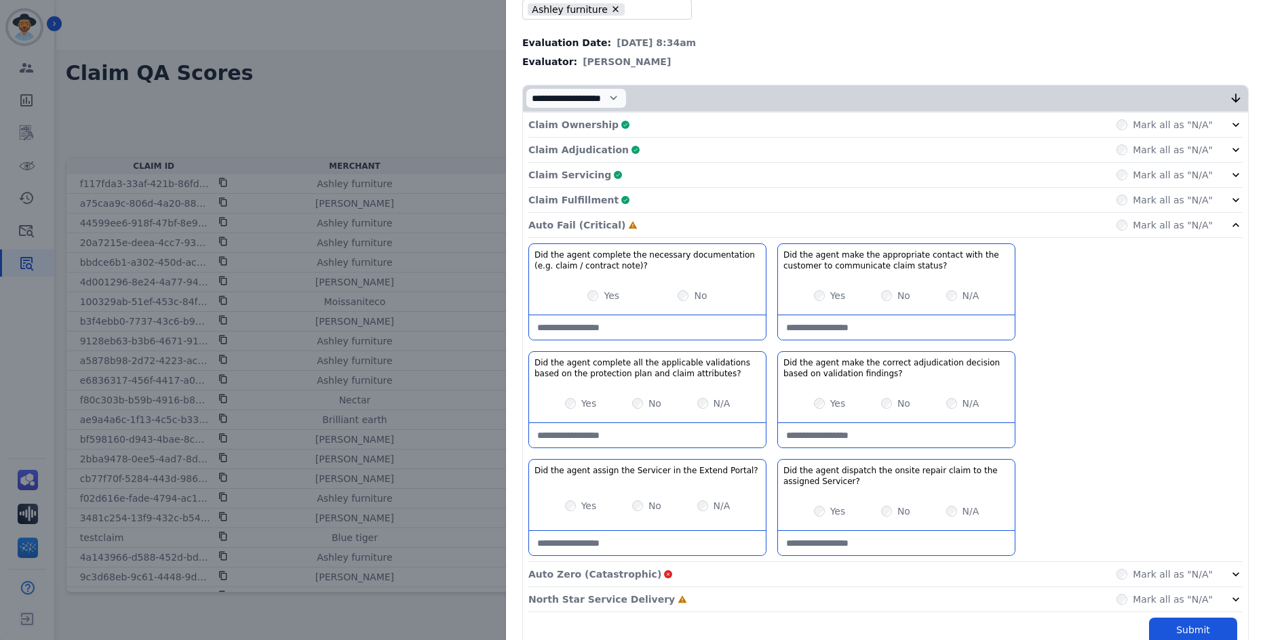 The width and height of the screenshot is (1265, 640). Describe the element at coordinates (896, 261) in the screenshot. I see `h3: Did the agent make the appropriate contact with the customer to communicate claim status?` at that location.